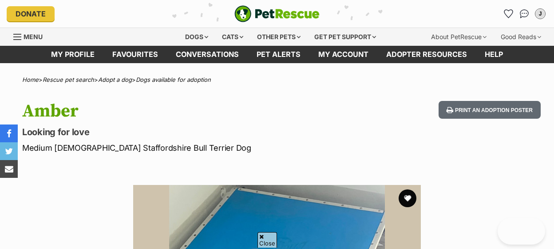 Image resolution: width=554 pixels, height=249 pixels. I want to click on div: Other pets, so click(279, 37).